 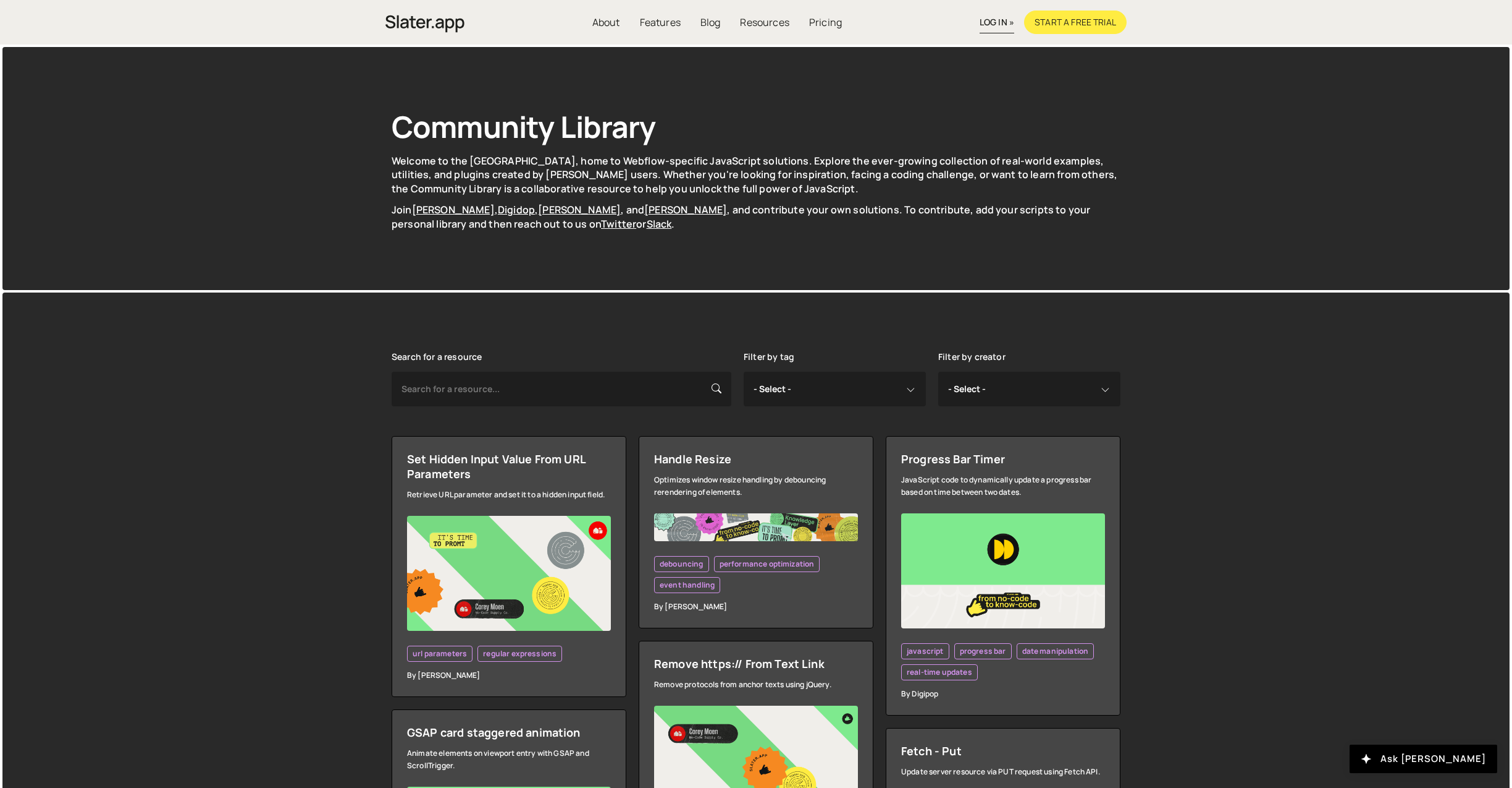 What do you see at coordinates (561, 389) in the screenshot?
I see `input: Search for a resource...` at bounding box center [561, 389].